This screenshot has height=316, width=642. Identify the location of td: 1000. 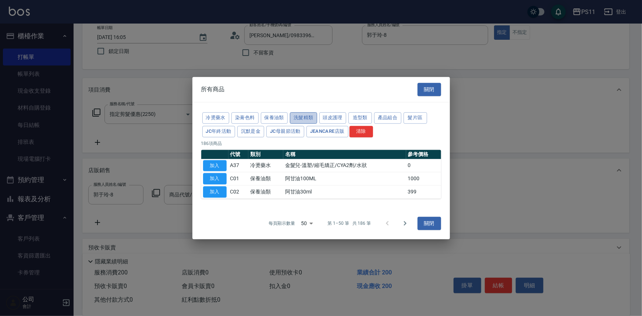
(423, 179).